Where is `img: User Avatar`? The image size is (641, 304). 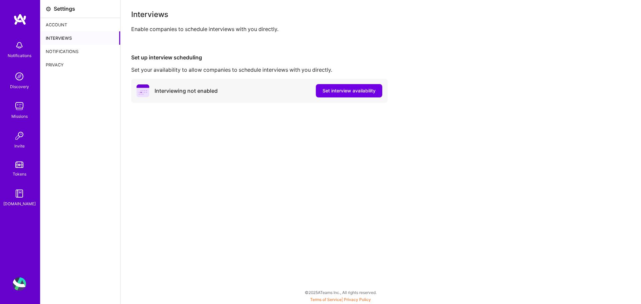 img: User Avatar is located at coordinates (19, 284).